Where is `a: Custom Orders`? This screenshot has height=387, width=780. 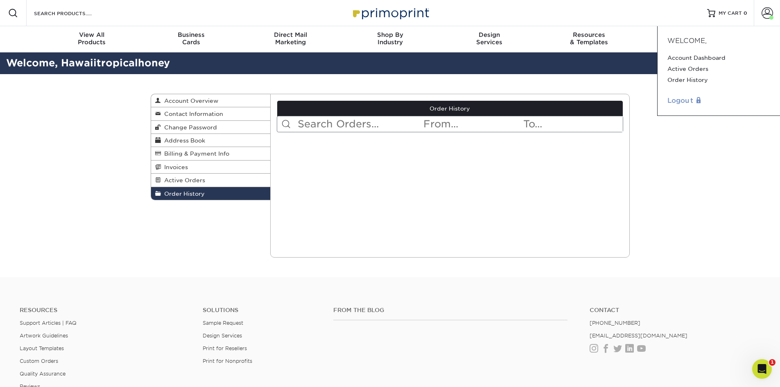 a: Custom Orders is located at coordinates (39, 361).